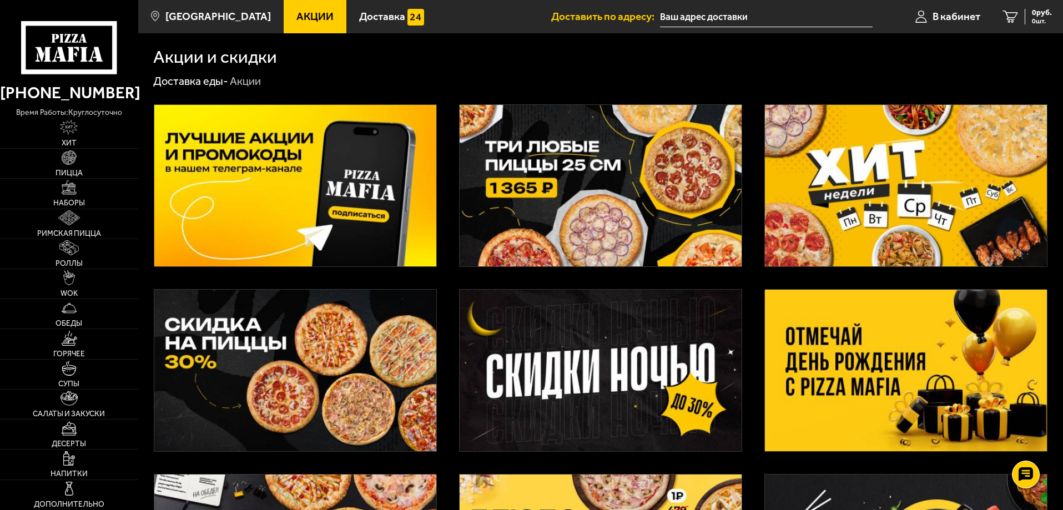 The width and height of the screenshot is (1063, 510). I want to click on span: Доставить по адресу:, so click(605, 16).